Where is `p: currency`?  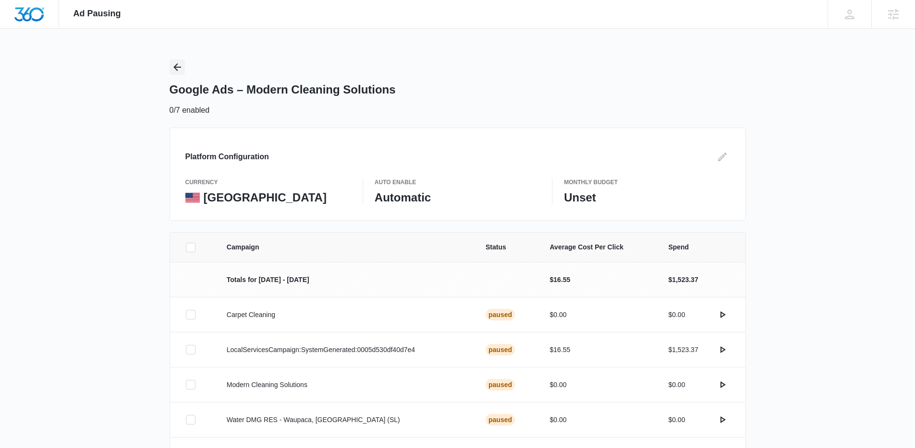
p: currency is located at coordinates (268, 182).